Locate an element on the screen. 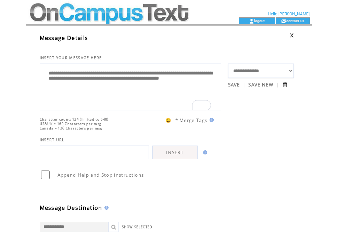  span: Message Destination is located at coordinates (71, 208).